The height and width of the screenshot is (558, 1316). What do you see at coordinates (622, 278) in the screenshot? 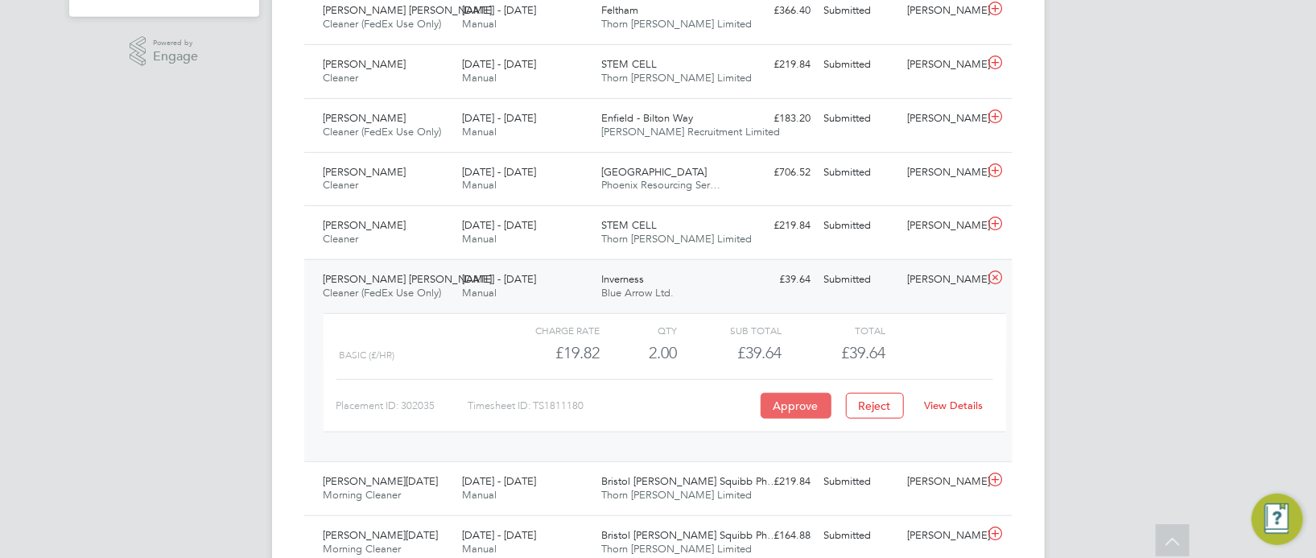
I see `span: Inverness` at bounding box center [622, 278].